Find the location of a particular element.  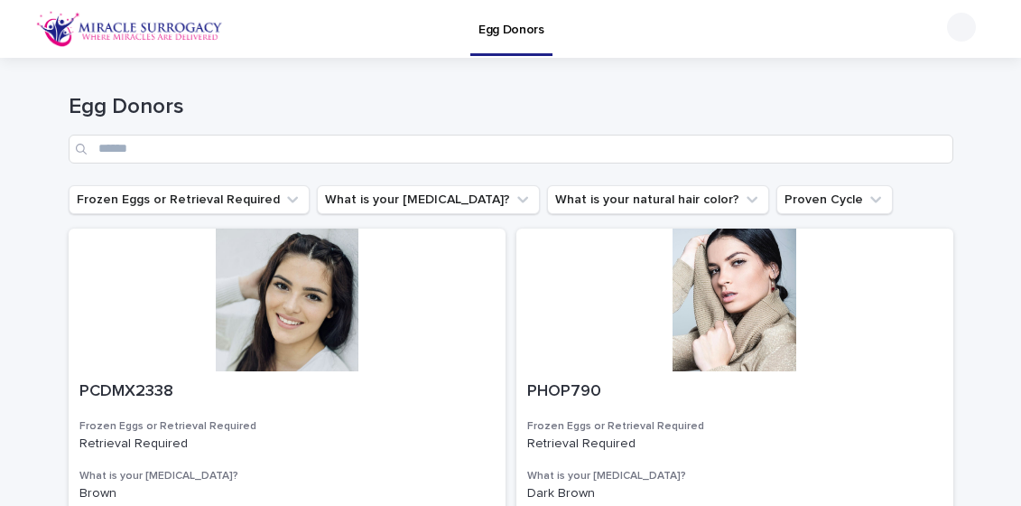

button: Proven Cycle is located at coordinates (834, 200).